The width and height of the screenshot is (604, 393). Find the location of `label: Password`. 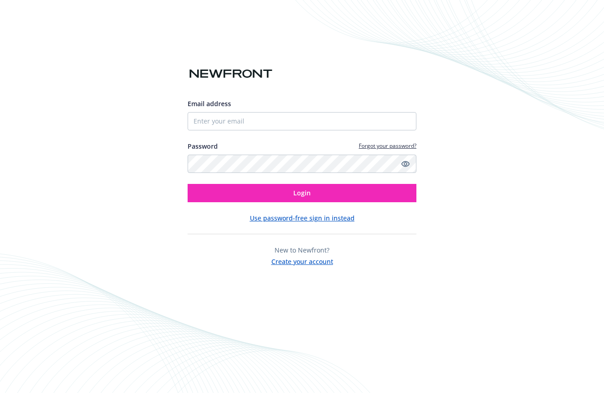

label: Password is located at coordinates (203, 146).